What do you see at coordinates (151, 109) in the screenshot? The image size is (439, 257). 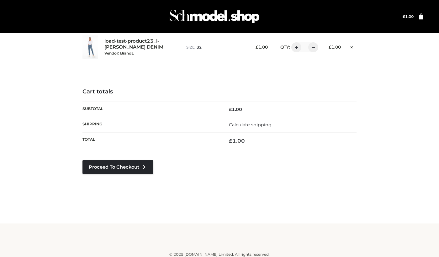 I see `th: Subtotal` at bounding box center [151, 109].